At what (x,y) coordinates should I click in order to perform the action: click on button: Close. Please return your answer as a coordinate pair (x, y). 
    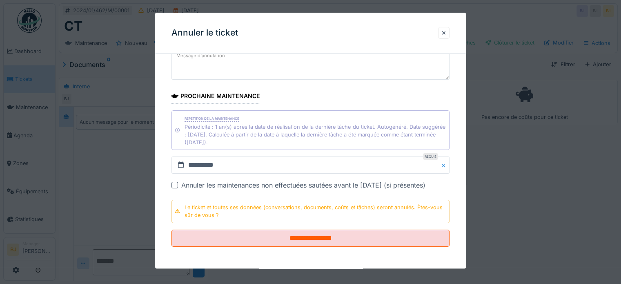
    Looking at the image, I should click on (445, 165).